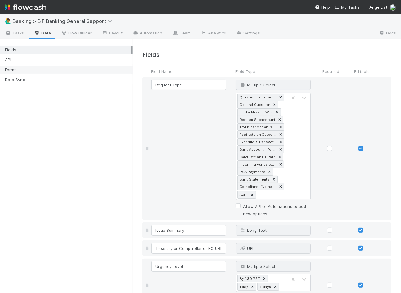 The image size is (401, 293). I want to click on a: Team, so click(182, 34).